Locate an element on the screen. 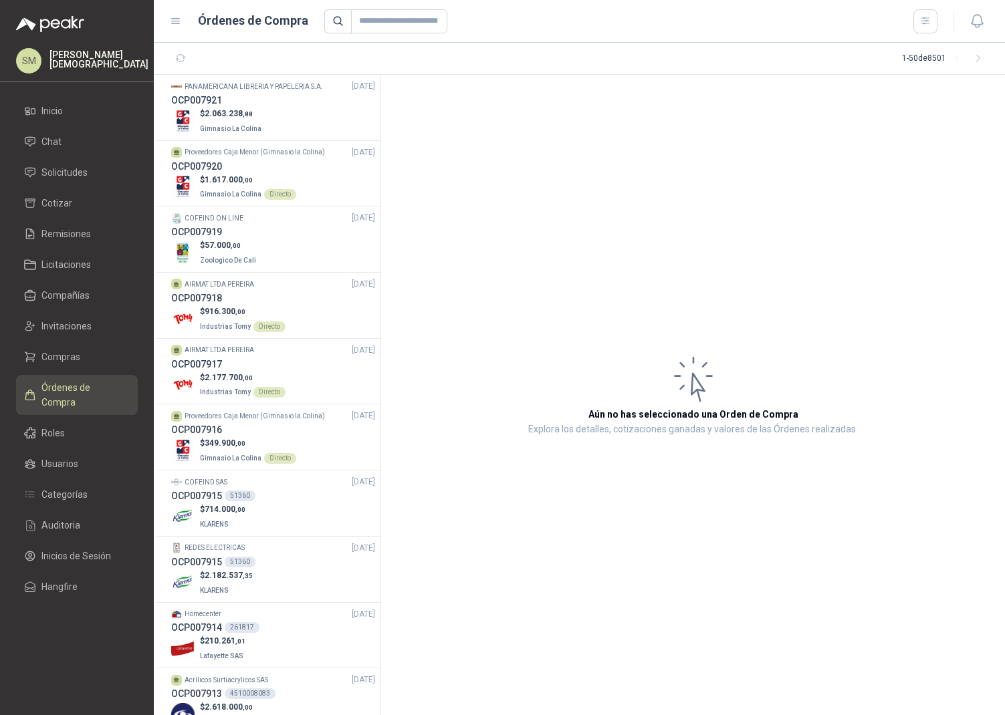 Image resolution: width=1005 pixels, height=715 pixels. a: Roles is located at coordinates (77, 433).